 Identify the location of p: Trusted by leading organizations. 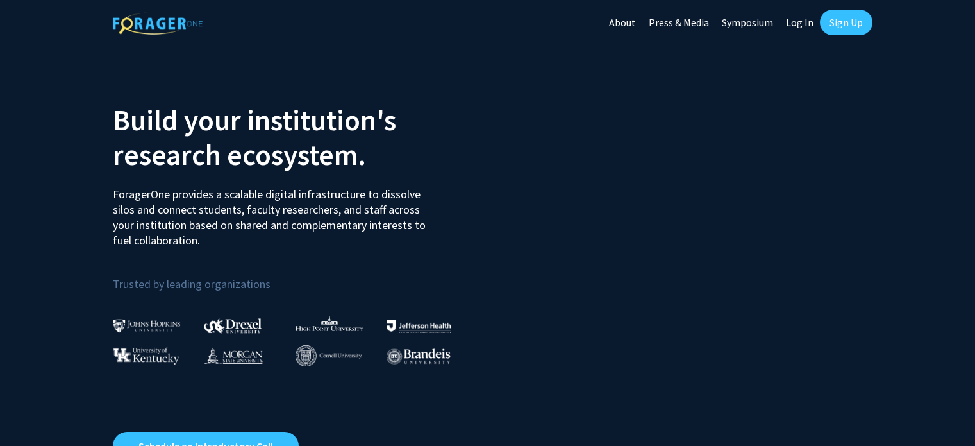
(296, 276).